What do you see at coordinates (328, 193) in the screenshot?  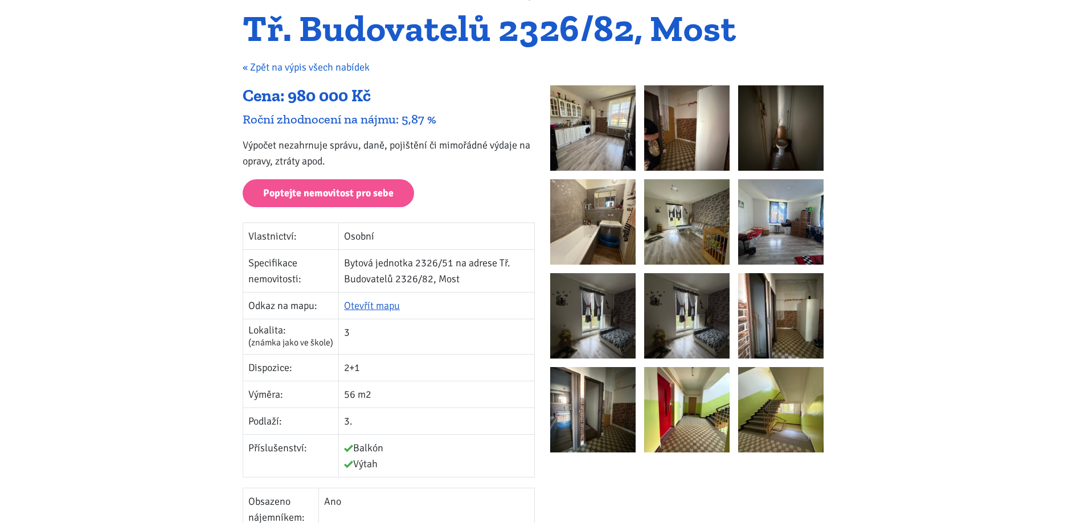 I see `a: Poptejte nemovitost pro sebe` at bounding box center [328, 193].